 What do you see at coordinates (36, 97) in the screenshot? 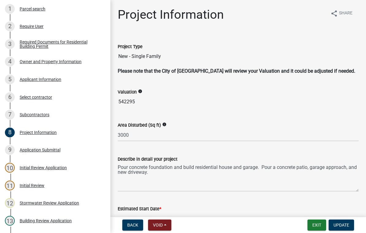
I see `div: Select contractor` at bounding box center [36, 97].